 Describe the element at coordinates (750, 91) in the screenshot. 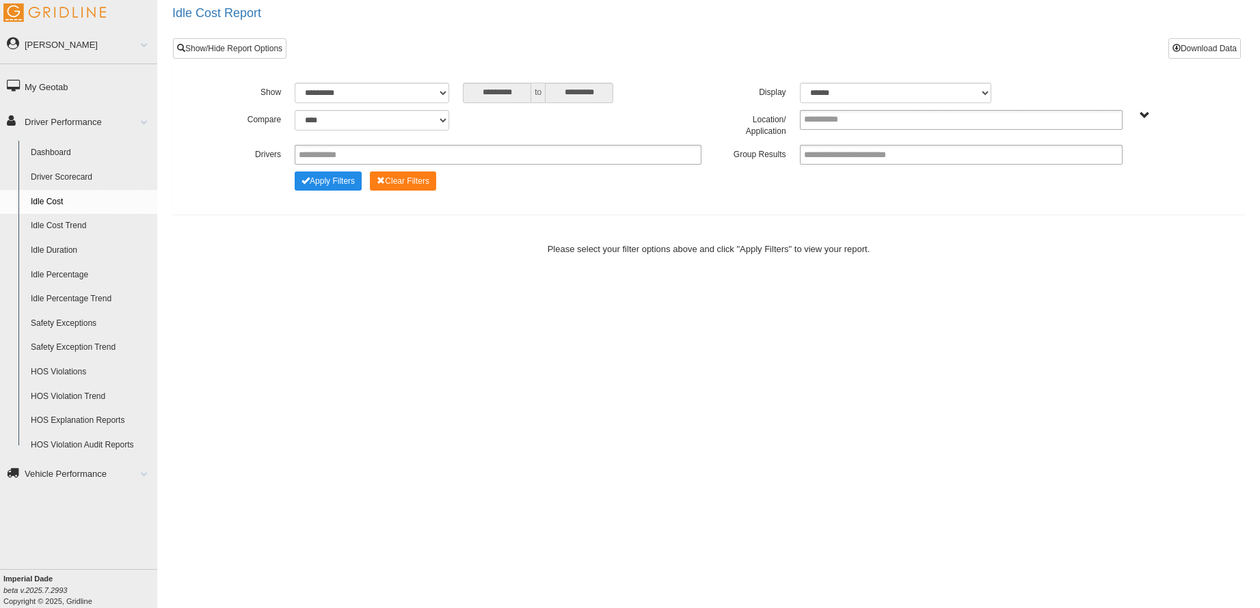

I see `label: Display` at that location.